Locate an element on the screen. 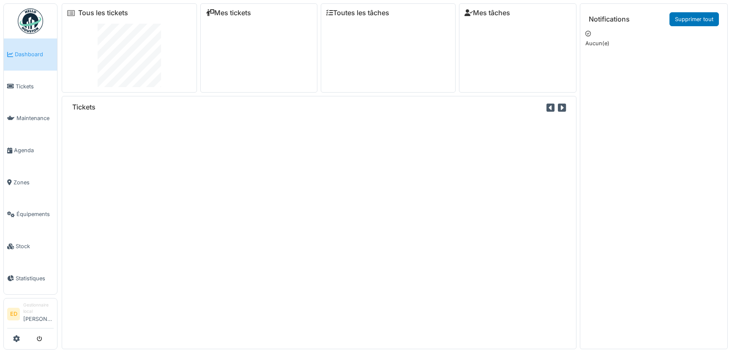 Image resolution: width=732 pixels, height=353 pixels. a: Tous les tickets is located at coordinates (103, 13).